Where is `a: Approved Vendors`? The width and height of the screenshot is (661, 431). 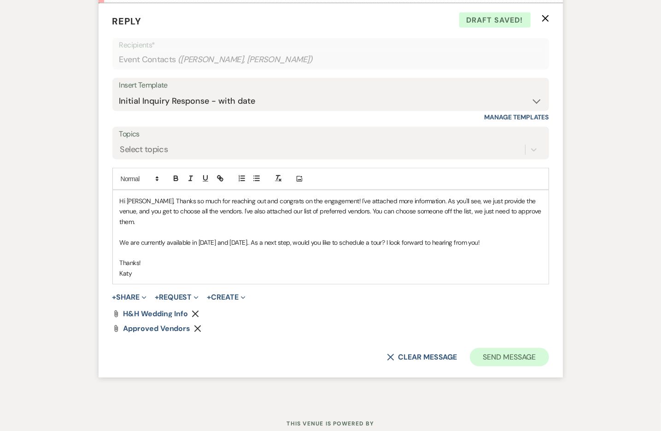 a: Approved Vendors is located at coordinates (157, 328).